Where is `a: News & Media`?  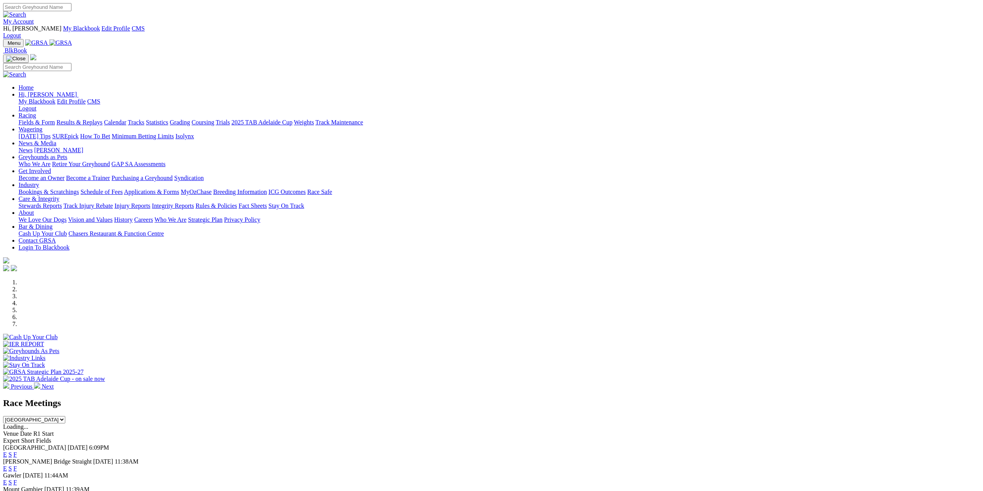 a: News & Media is located at coordinates (37, 143).